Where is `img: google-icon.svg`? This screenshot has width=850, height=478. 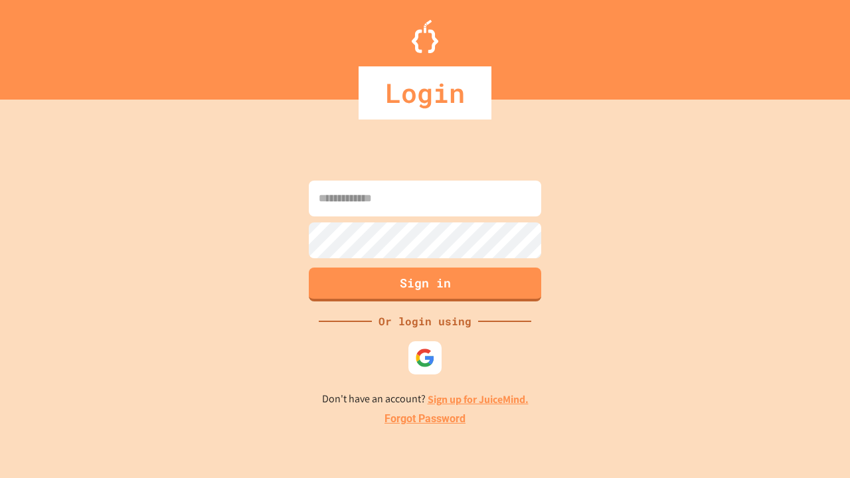 img: google-icon.svg is located at coordinates (425, 358).